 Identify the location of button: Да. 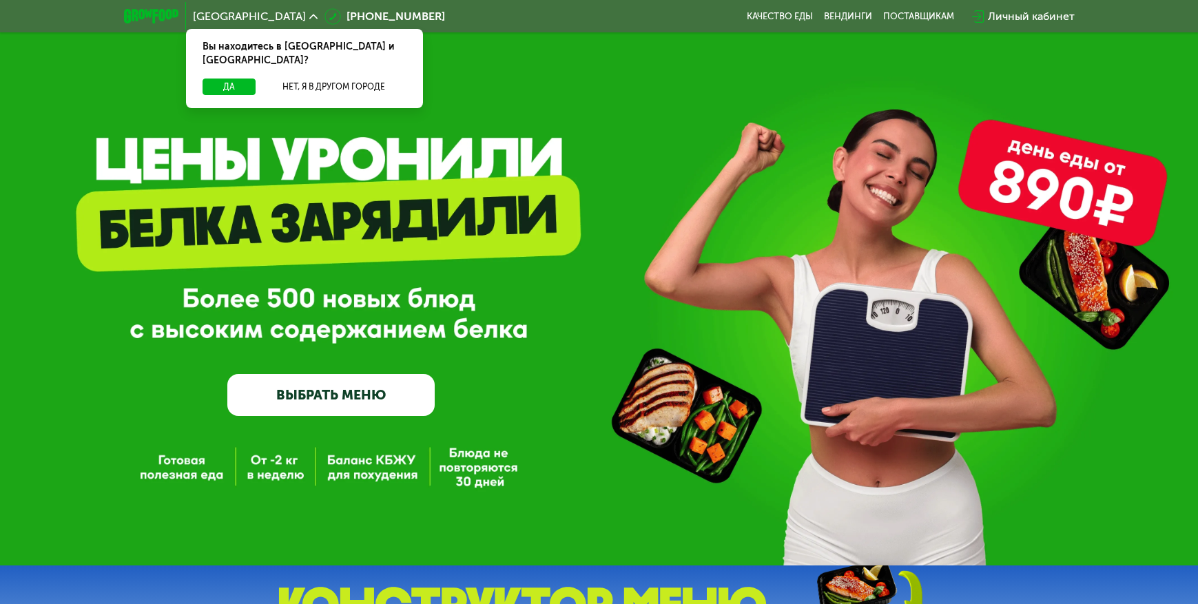
(229, 87).